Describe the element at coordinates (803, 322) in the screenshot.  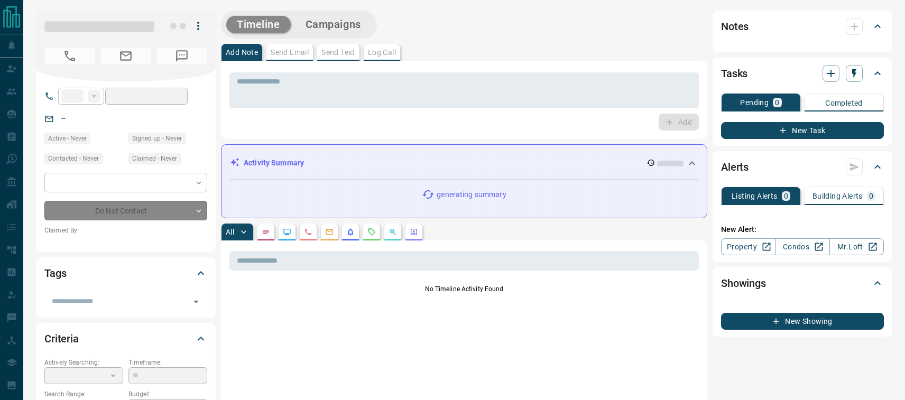
I see `button: New Showing` at that location.